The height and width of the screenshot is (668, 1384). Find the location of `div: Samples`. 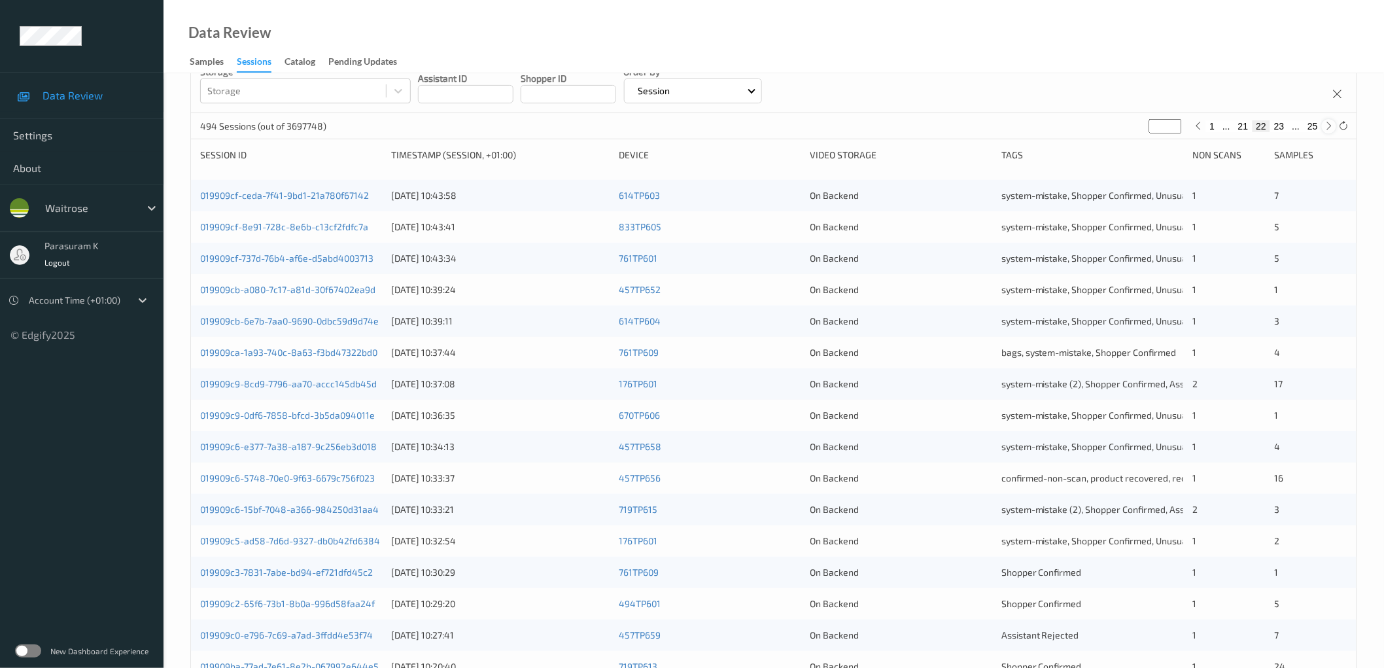

div: Samples is located at coordinates (207, 63).